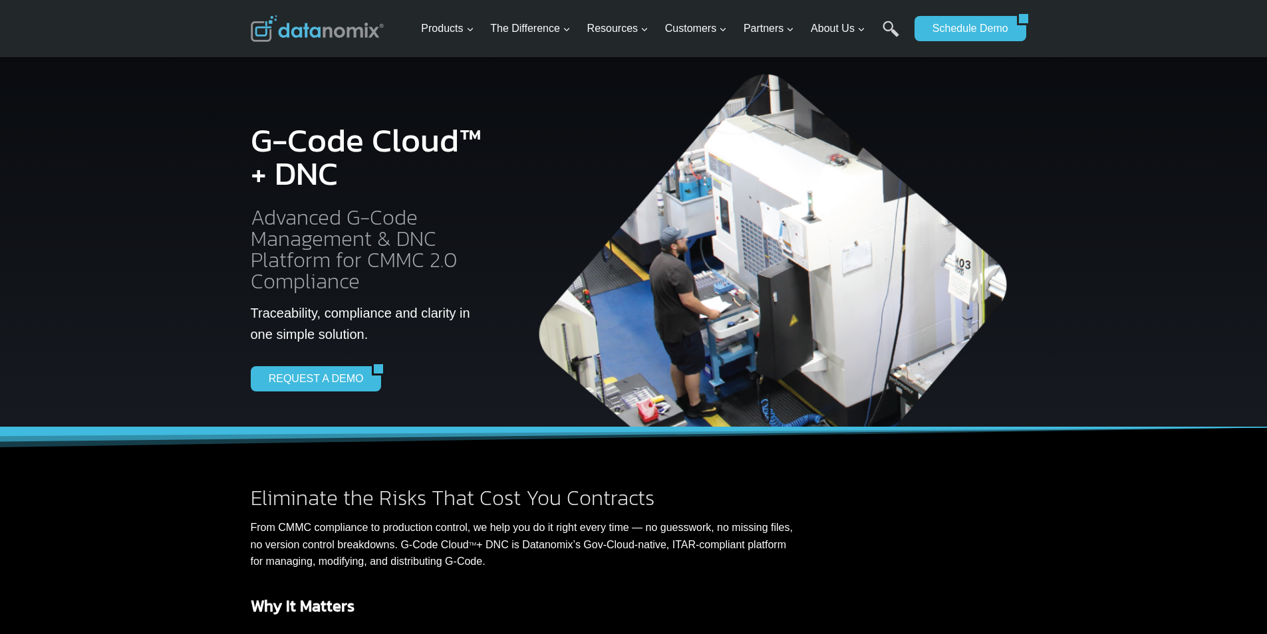  Describe the element at coordinates (662, 29) in the screenshot. I see `nav: Primary Navigation` at that location.